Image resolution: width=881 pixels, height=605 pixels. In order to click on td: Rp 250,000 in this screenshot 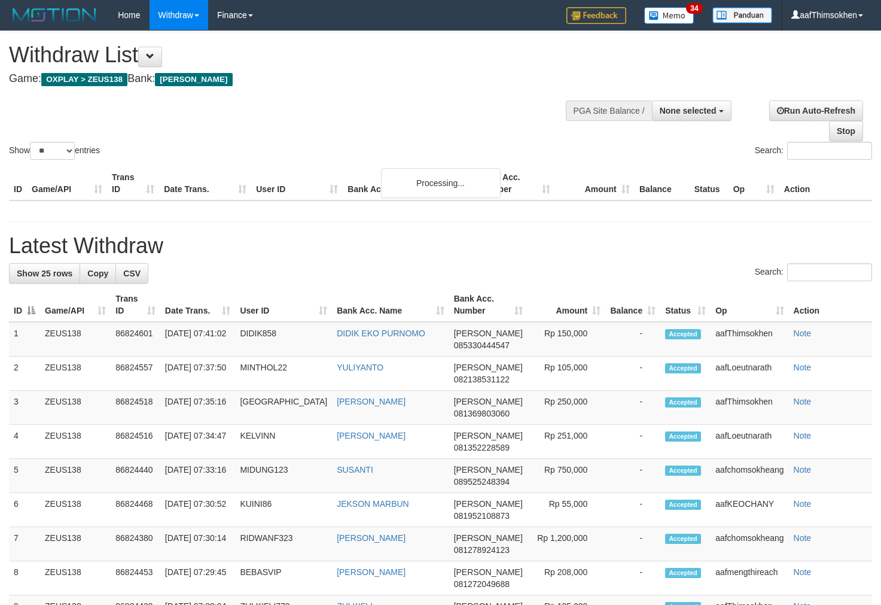, I will do `click(566, 407)`.